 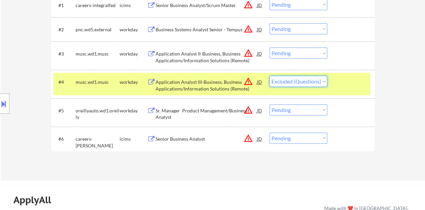 I want to click on div: careers-integralfed, so click(x=97, y=5).